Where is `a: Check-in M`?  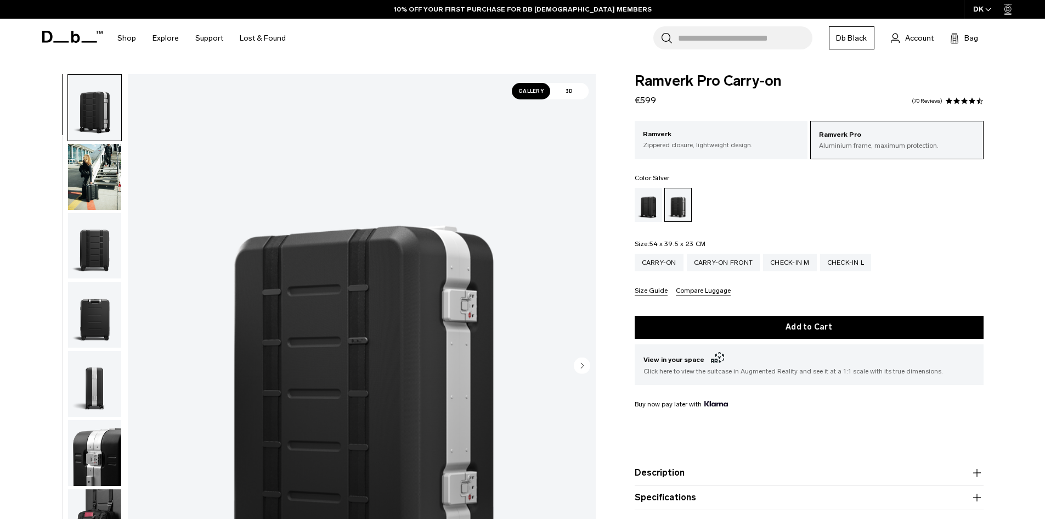
a: Check-in M is located at coordinates (790, 262).